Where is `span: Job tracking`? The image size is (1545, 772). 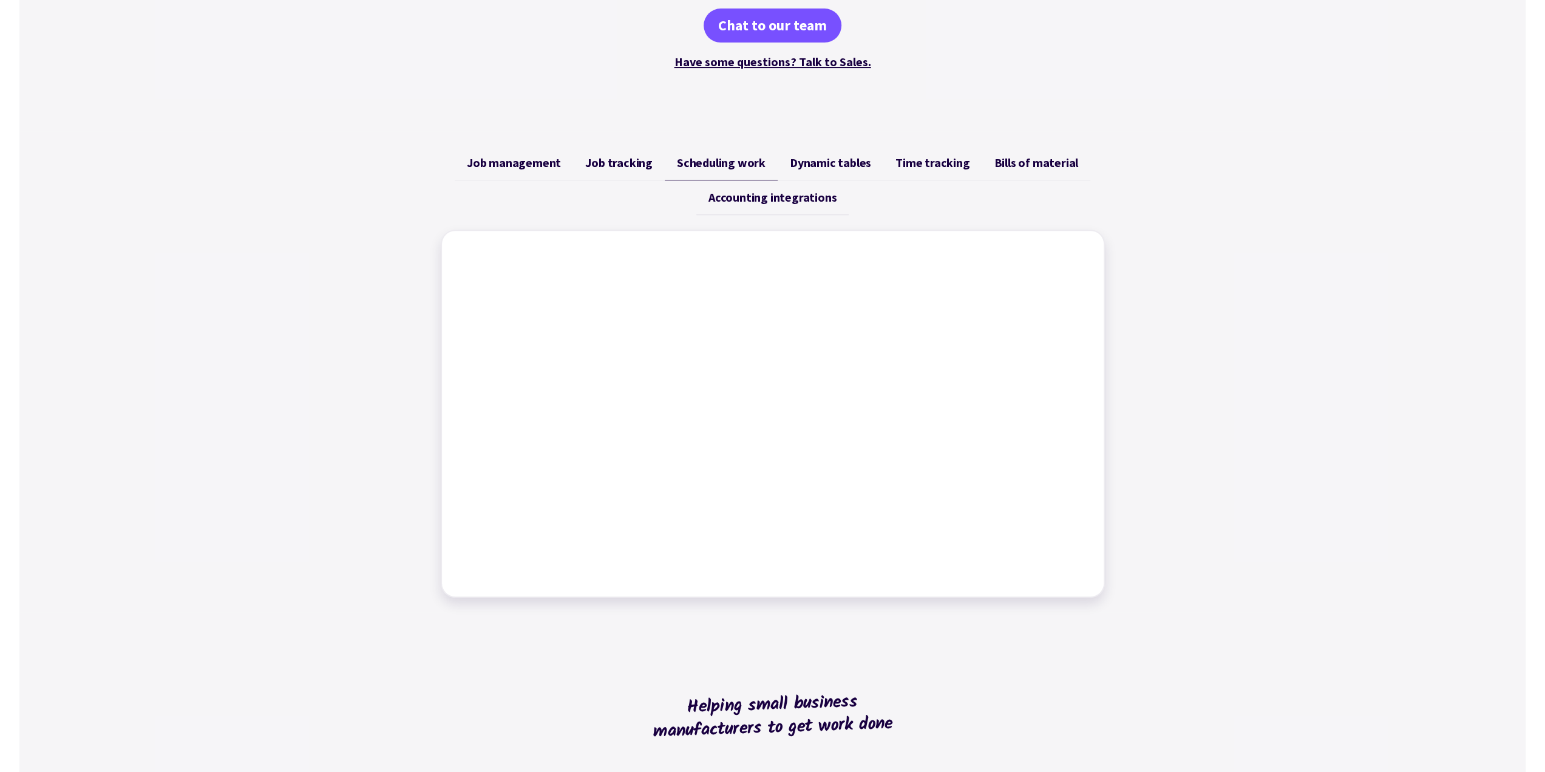 span: Job tracking is located at coordinates (619, 163).